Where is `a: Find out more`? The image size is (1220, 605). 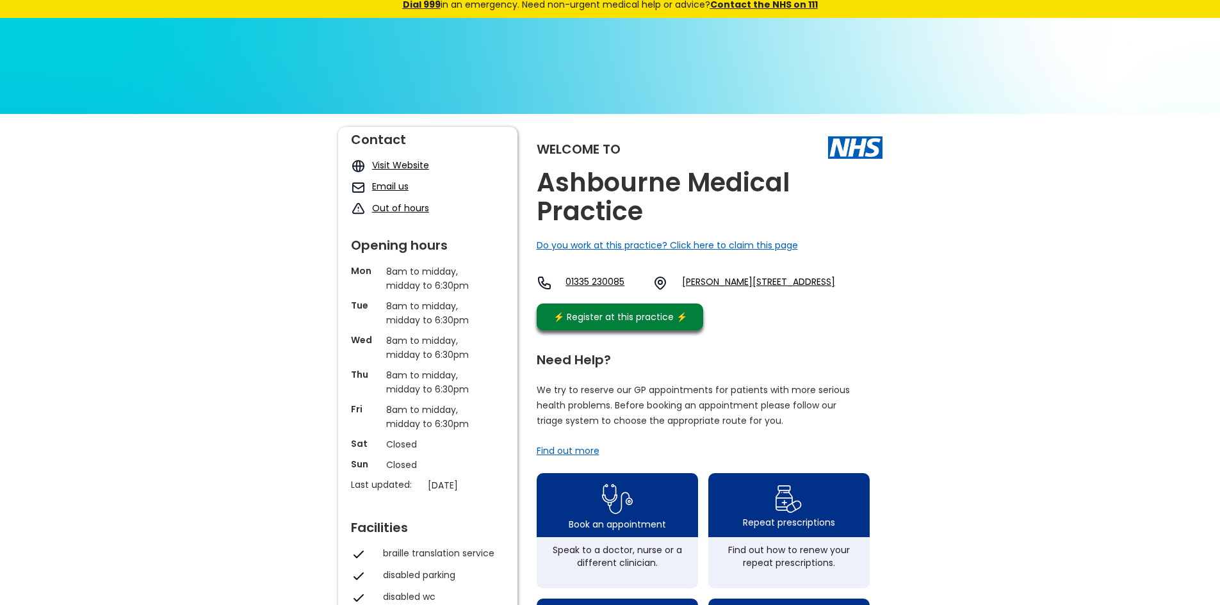 a: Find out more is located at coordinates (568, 451).